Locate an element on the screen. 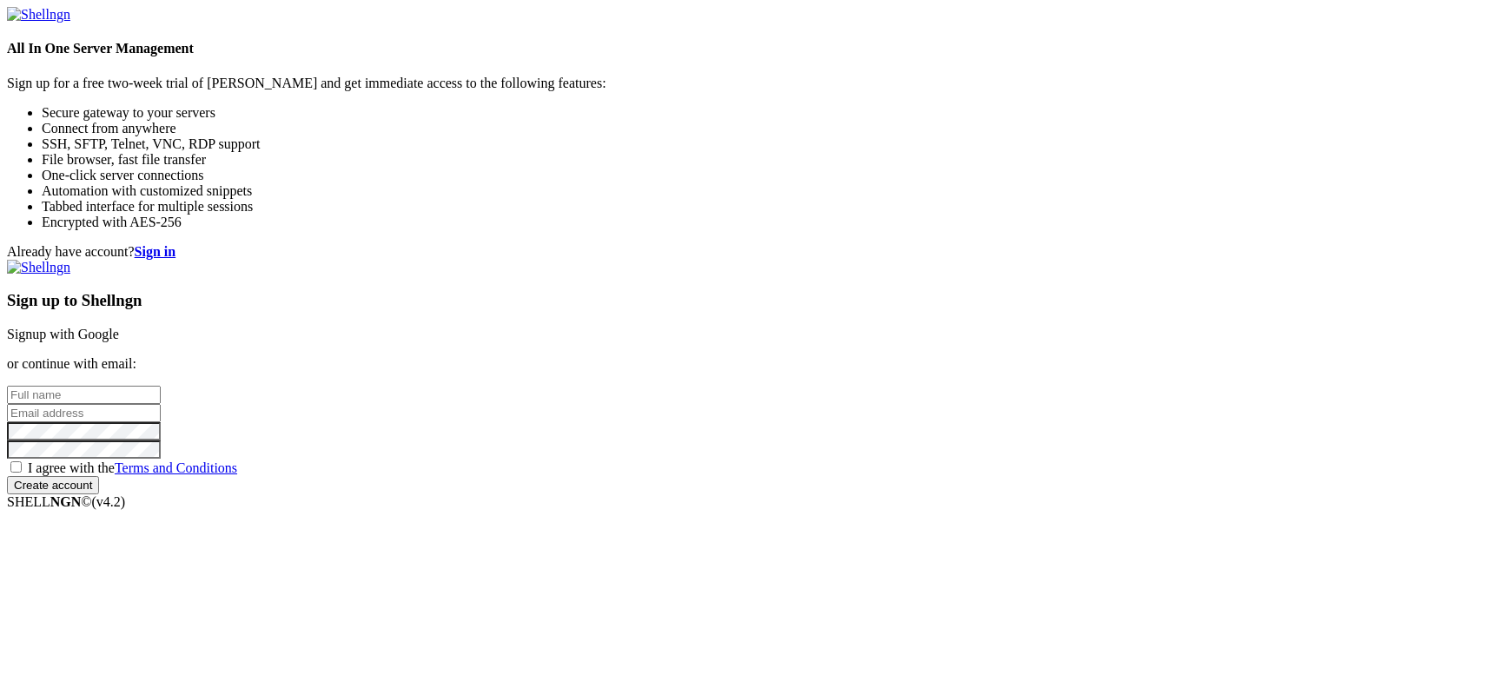  input: I agree with theTerms and Conditions is located at coordinates (16, 467).